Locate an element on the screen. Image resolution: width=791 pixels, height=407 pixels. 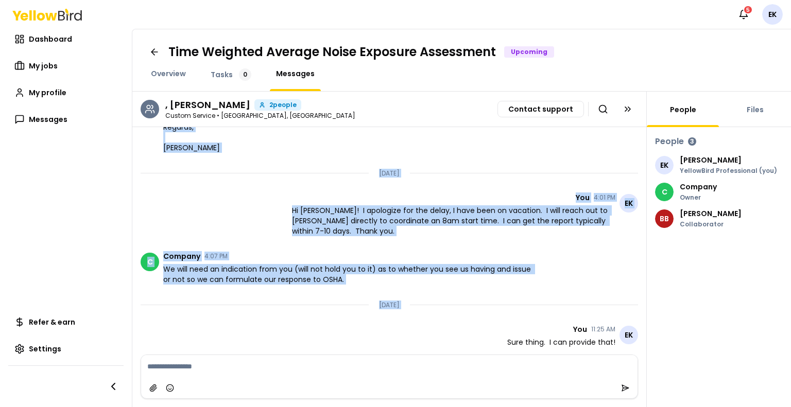
p: Company is located at coordinates (698, 187).